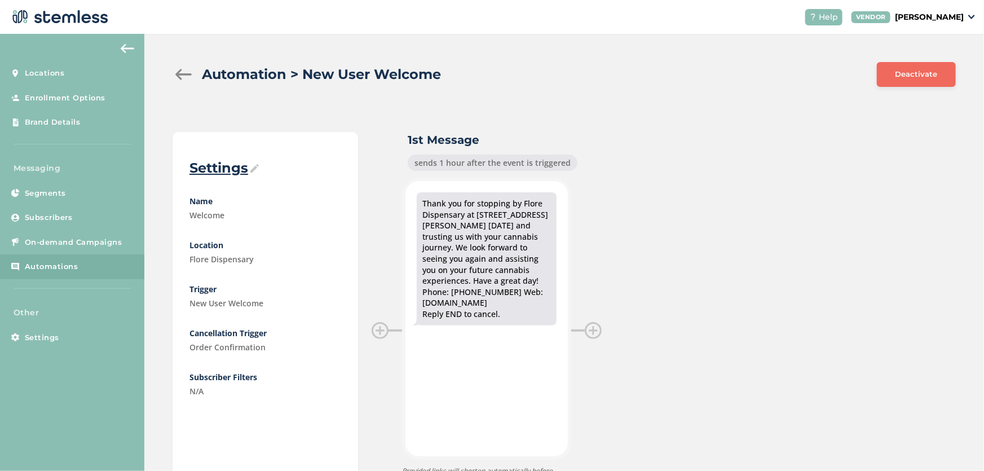  I want to click on span: Deactivate, so click(916, 74).